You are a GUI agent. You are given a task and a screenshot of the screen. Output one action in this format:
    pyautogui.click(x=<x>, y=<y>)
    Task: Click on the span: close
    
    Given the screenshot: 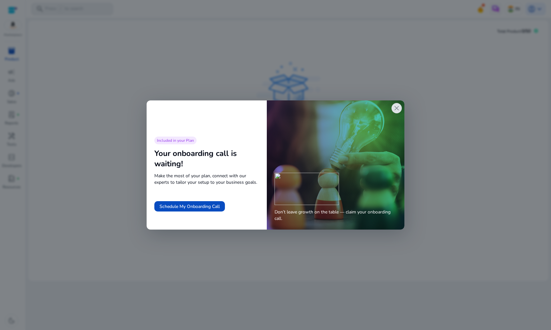 What is the action you would take?
    pyautogui.click(x=397, y=108)
    